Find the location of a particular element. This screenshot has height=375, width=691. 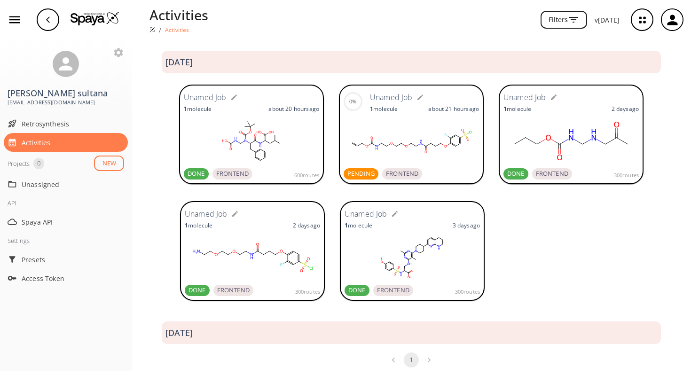

div: Activities is located at coordinates (66, 142).